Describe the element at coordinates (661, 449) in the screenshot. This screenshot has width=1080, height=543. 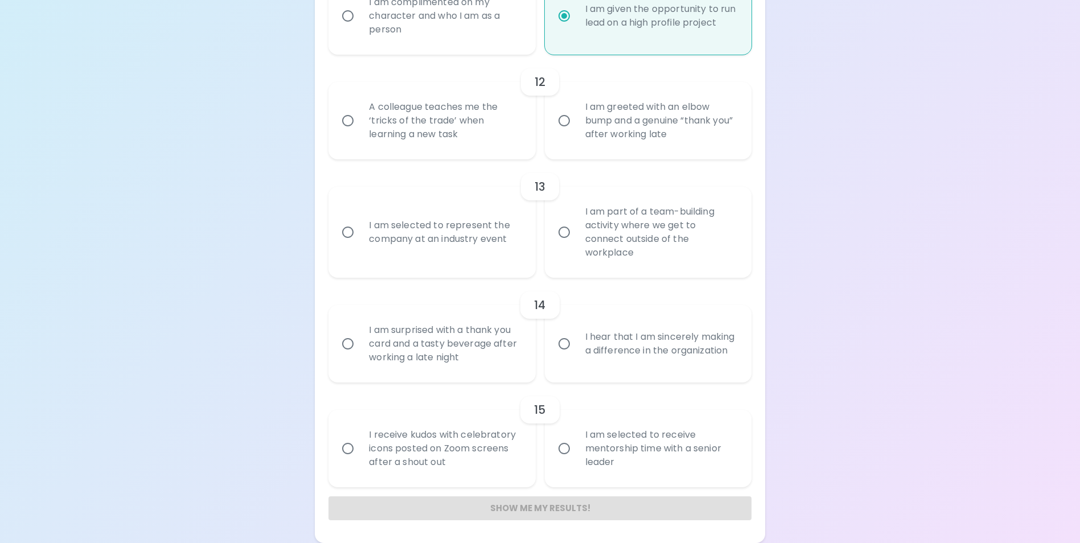
I see `div: I am selected to receive mentorship time with a senior leader` at that location.